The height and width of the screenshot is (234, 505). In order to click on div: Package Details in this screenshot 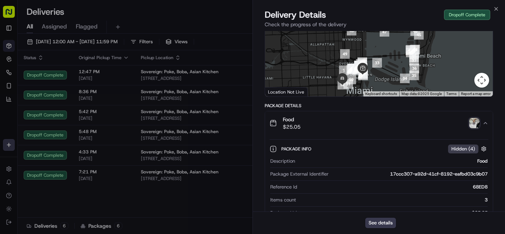, I will do `click(379, 106)`.